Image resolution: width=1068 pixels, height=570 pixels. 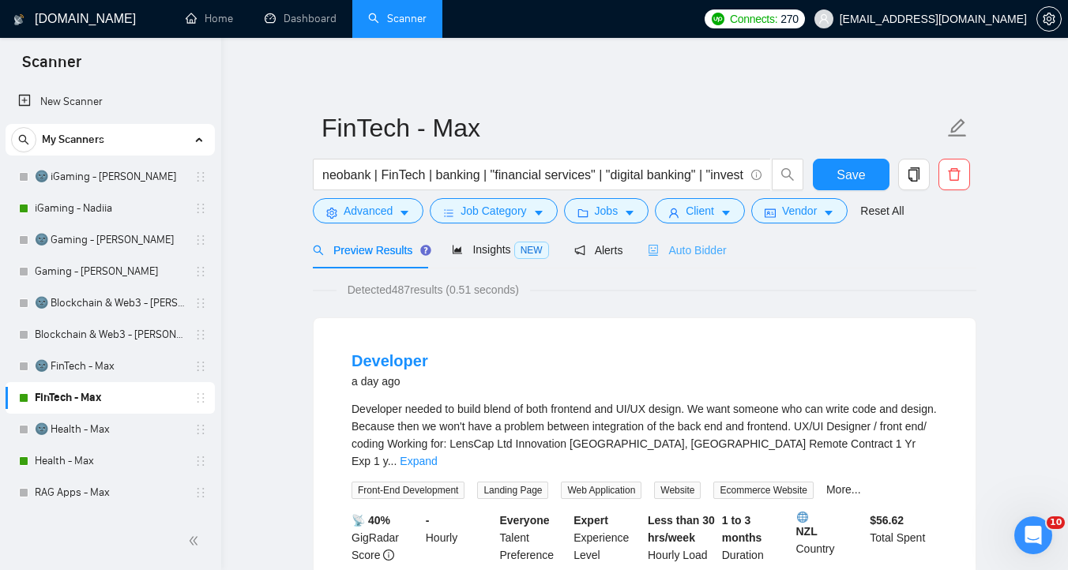 What do you see at coordinates (110, 493) in the screenshot?
I see `a: RAG Apps - Max` at bounding box center [110, 493].